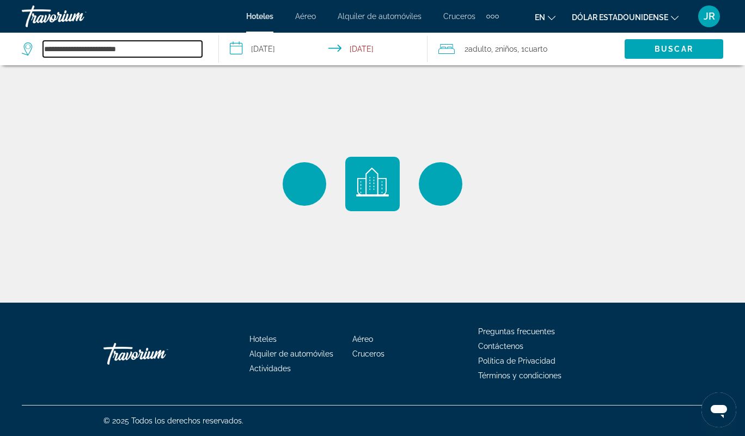 This screenshot has height=436, width=745. What do you see at coordinates (532, 49) in the screenshot?
I see `span: , 1` at bounding box center [532, 49].